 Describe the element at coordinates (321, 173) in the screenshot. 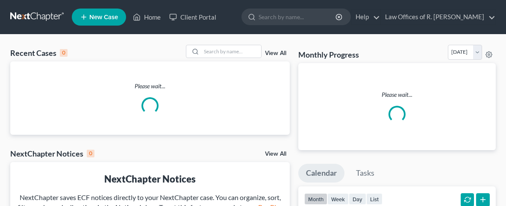

I see `a: Calendar` at that location.